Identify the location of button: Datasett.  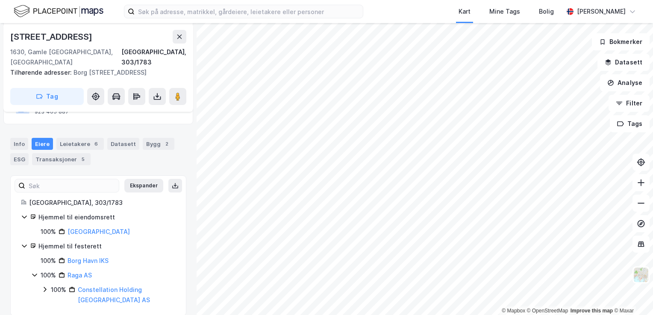
(623, 62).